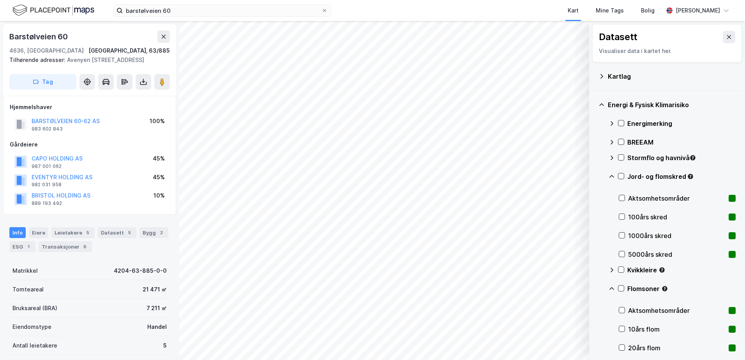  Describe the element at coordinates (90, 145) in the screenshot. I see `div: Gårdeiere` at that location.